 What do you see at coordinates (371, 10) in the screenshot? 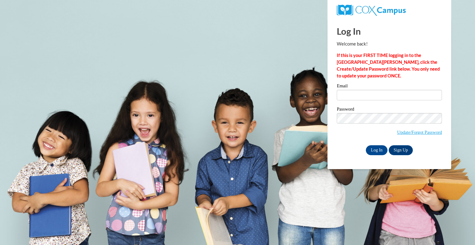
I see `a: COX Campus` at bounding box center [371, 10].